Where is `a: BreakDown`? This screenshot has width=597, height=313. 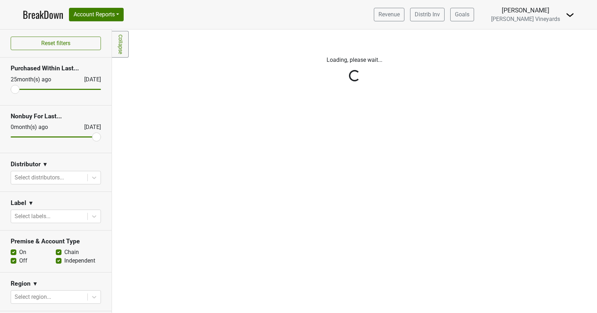 a: BreakDown is located at coordinates (43, 15).